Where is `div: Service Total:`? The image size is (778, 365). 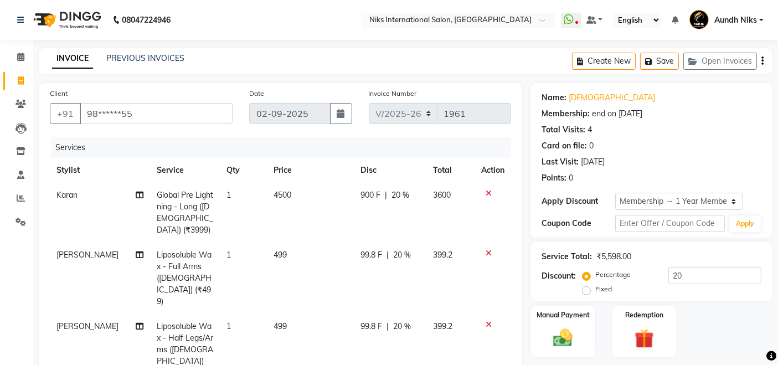
div: Service Total: is located at coordinates (567, 256).